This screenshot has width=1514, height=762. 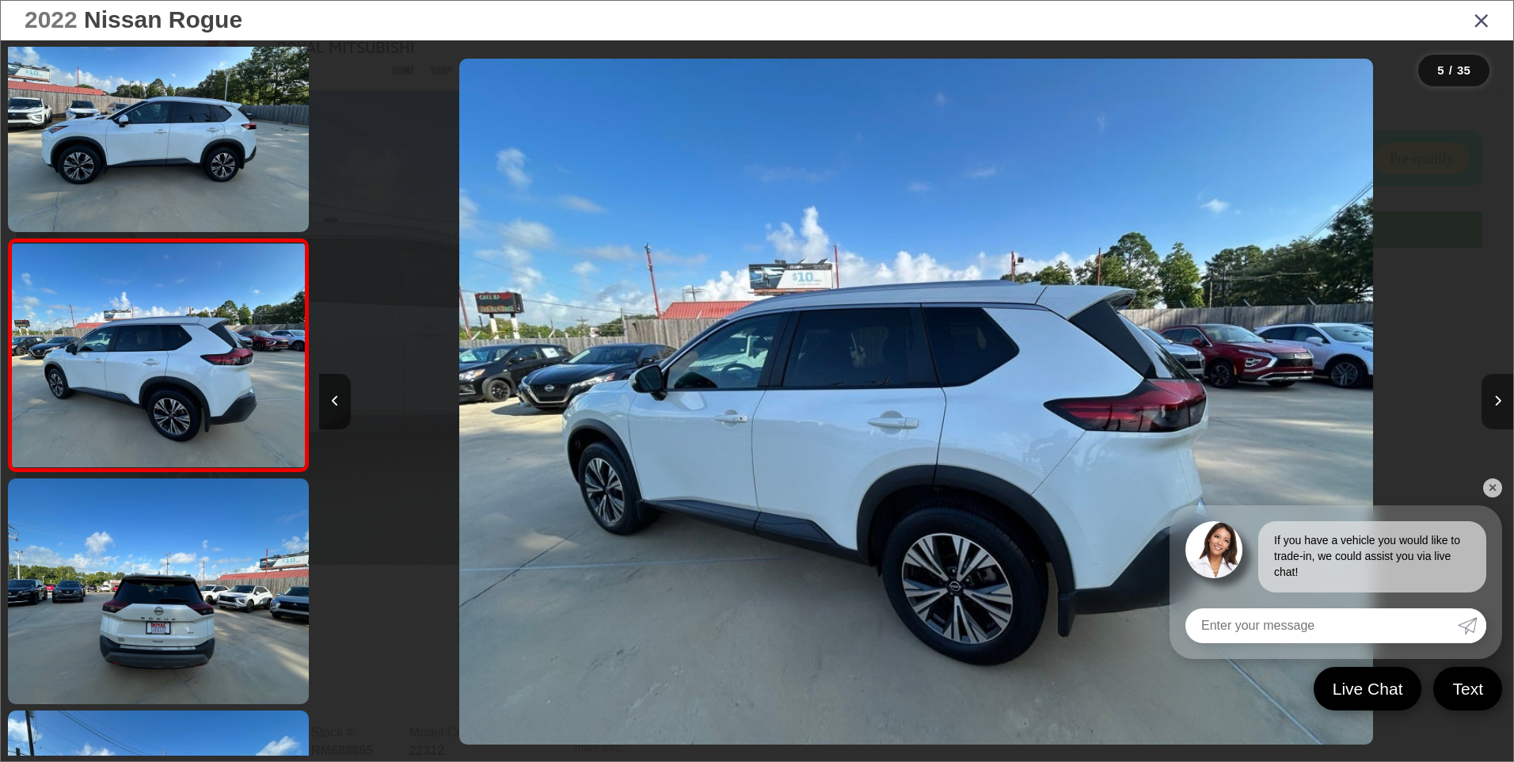 What do you see at coordinates (1481, 20) in the screenshot?
I see `i: Close gallery` at bounding box center [1481, 20].